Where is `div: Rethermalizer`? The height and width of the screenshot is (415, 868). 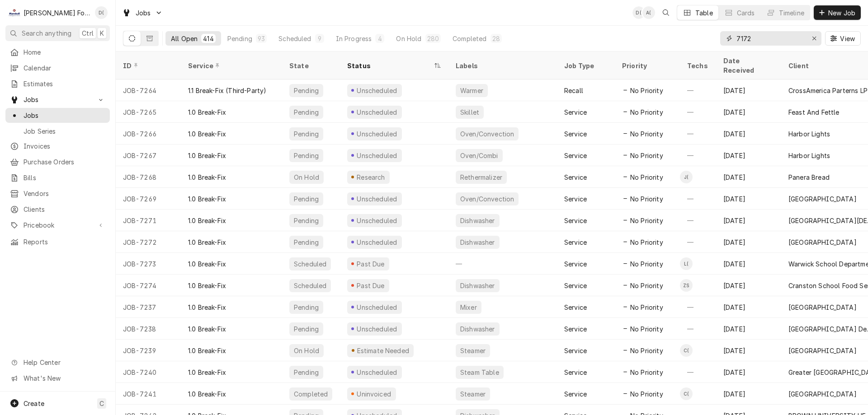
div: Rethermalizer is located at coordinates (481, 177).